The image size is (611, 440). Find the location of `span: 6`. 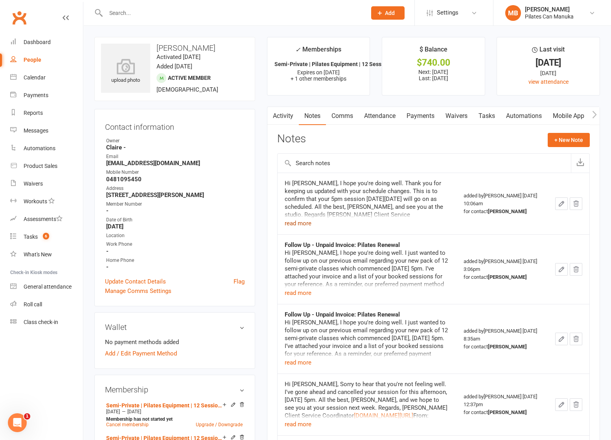

span: 6 is located at coordinates (46, 236).